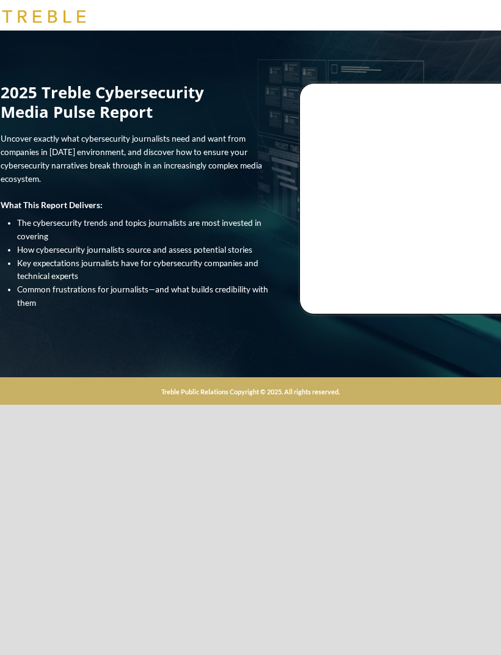 This screenshot has height=655, width=501. I want to click on strong: Treble Public Relations Copyright © 2025. All rights reserved., so click(250, 392).